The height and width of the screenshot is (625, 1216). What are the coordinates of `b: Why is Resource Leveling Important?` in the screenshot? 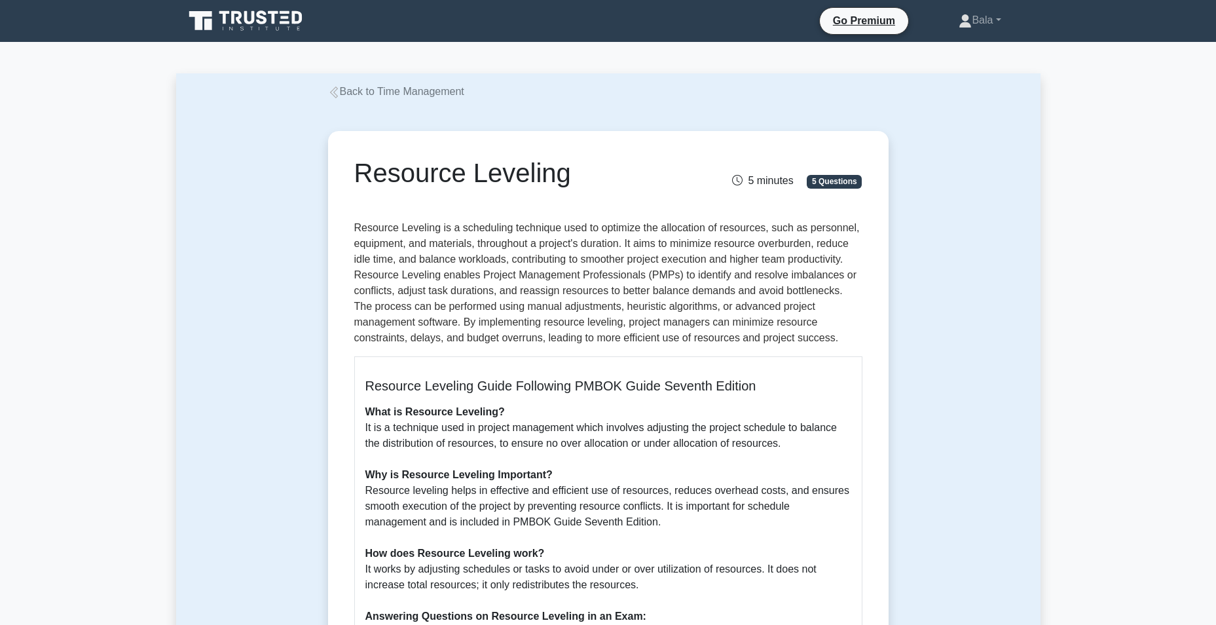 It's located at (459, 474).